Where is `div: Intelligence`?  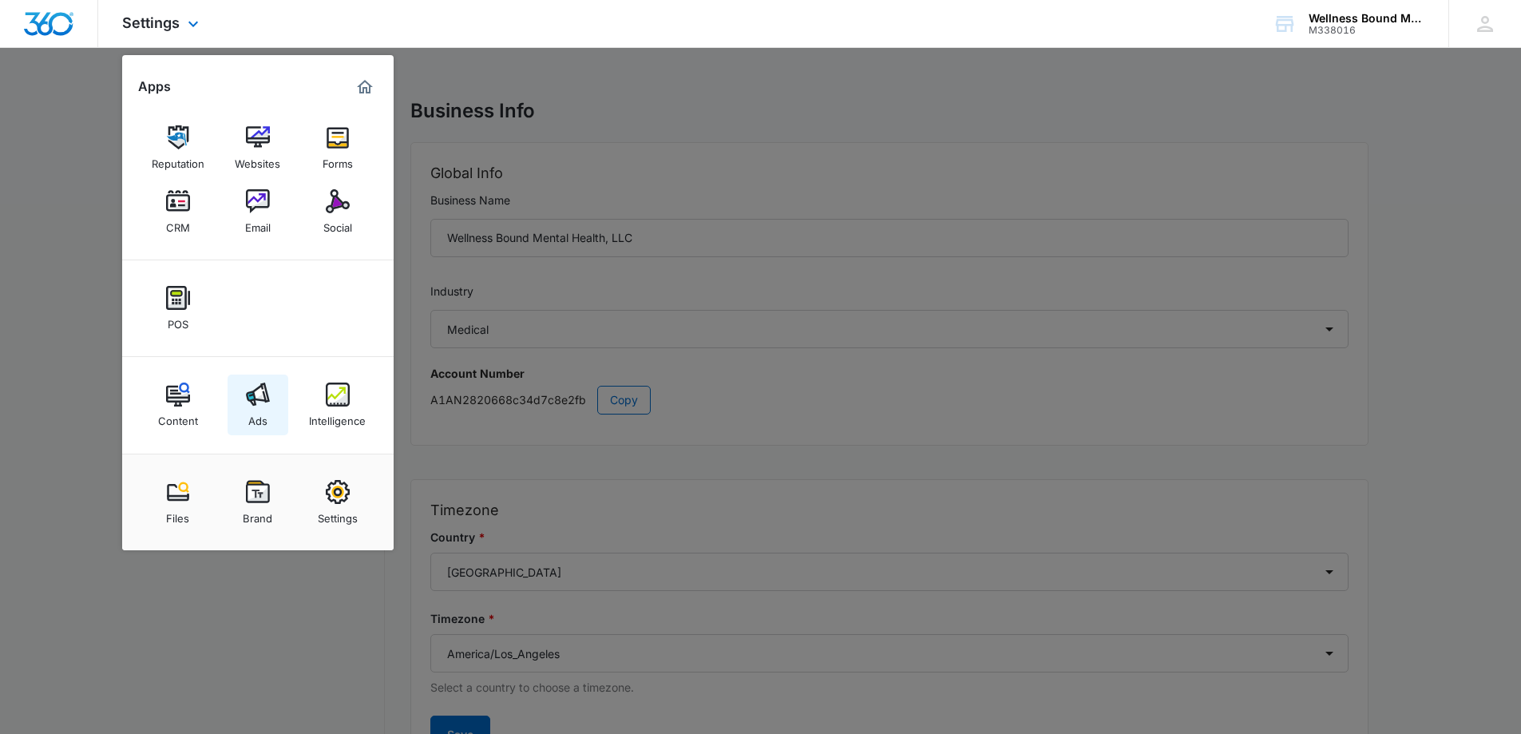
div: Intelligence is located at coordinates (337, 417).